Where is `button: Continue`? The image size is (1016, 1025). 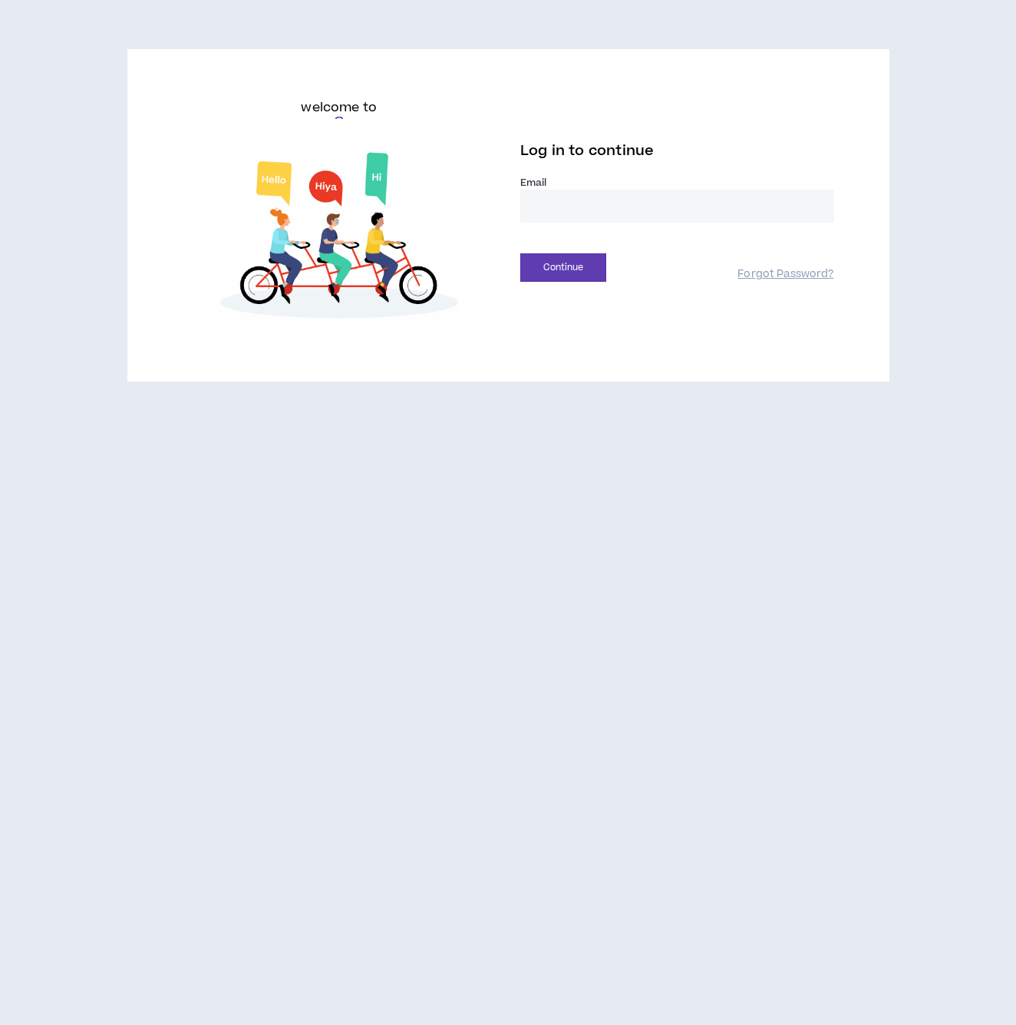
button: Continue is located at coordinates (563, 267).